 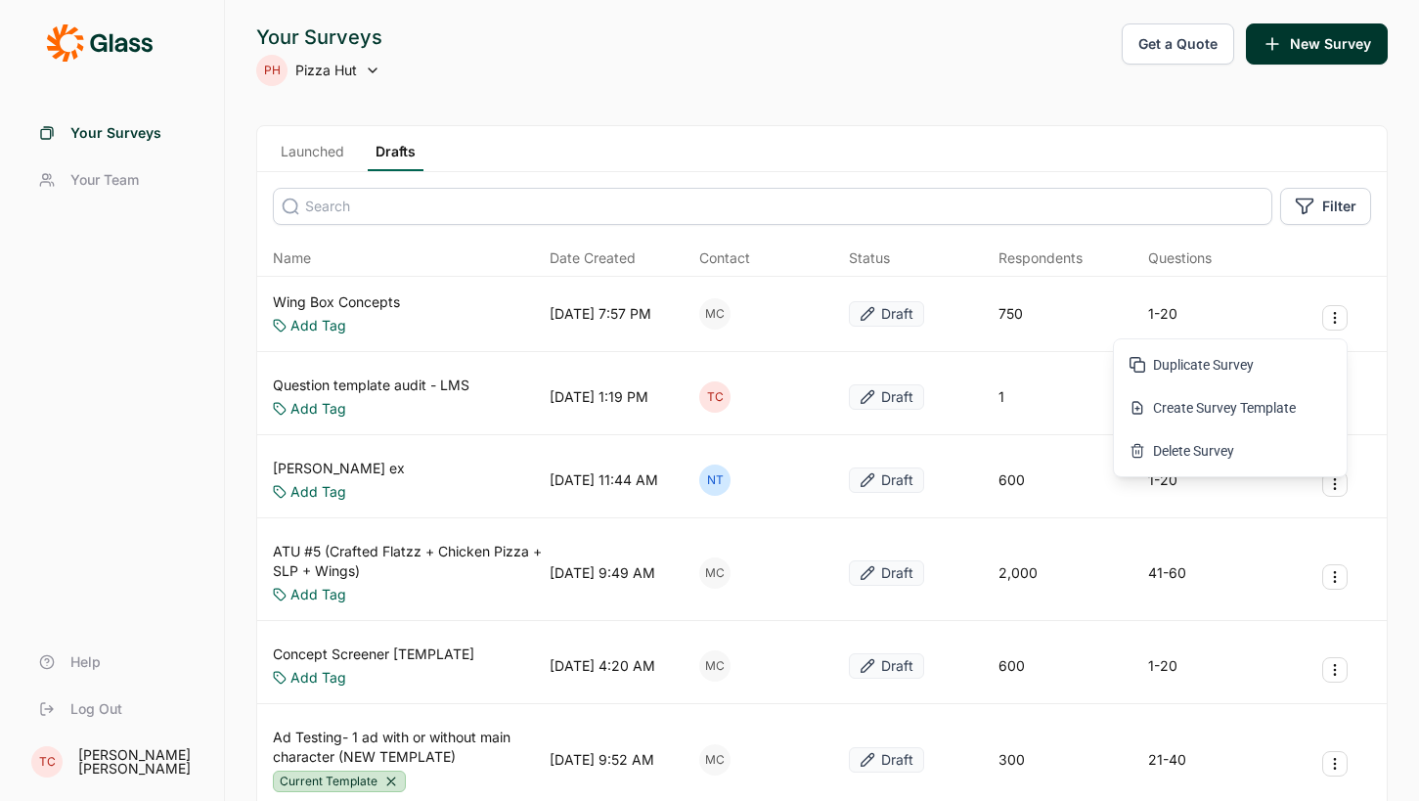 What do you see at coordinates (115, 133) in the screenshot?
I see `span: Your Surveys` at bounding box center [115, 133].